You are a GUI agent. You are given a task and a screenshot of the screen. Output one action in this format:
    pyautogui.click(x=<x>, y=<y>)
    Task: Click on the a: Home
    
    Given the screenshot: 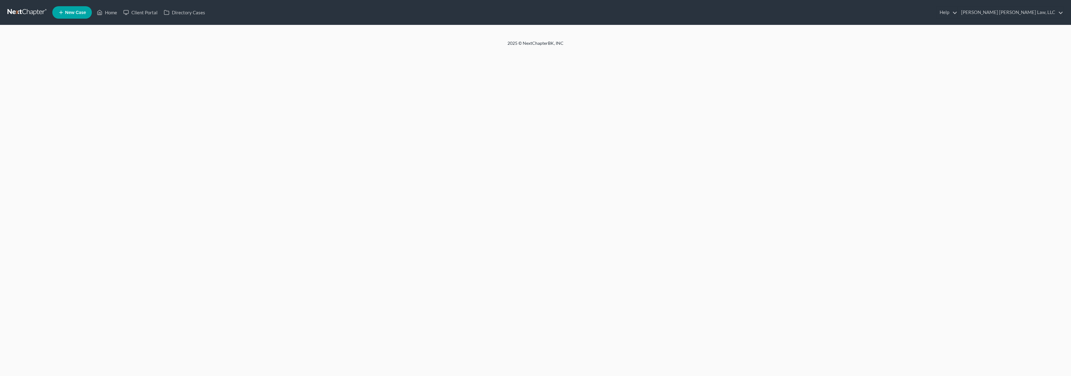 What is the action you would take?
    pyautogui.click(x=107, y=12)
    